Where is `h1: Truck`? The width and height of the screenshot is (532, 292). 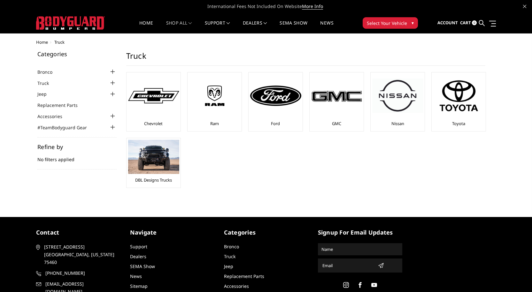 h1: Truck is located at coordinates (306, 58).